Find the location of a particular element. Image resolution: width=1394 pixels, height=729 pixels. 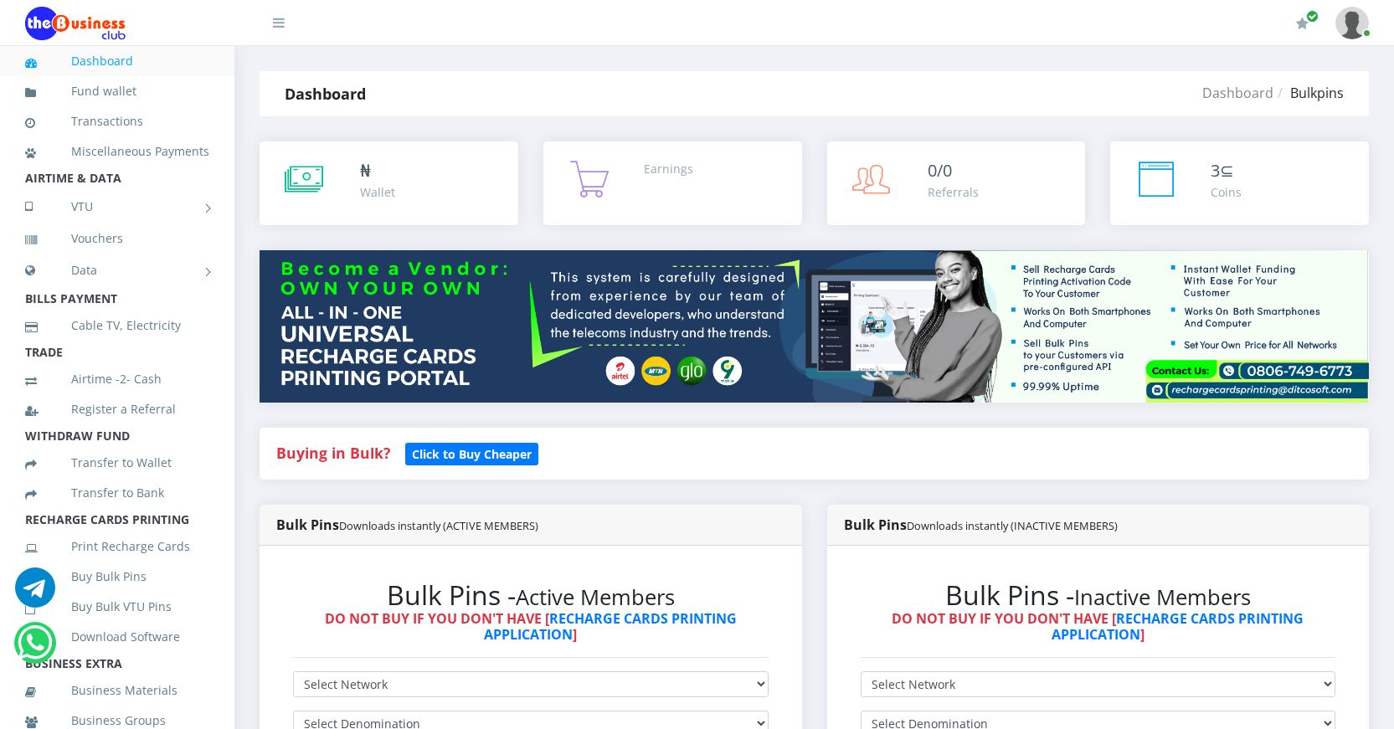

a: Miscellaneous Payments is located at coordinates (117, 152).